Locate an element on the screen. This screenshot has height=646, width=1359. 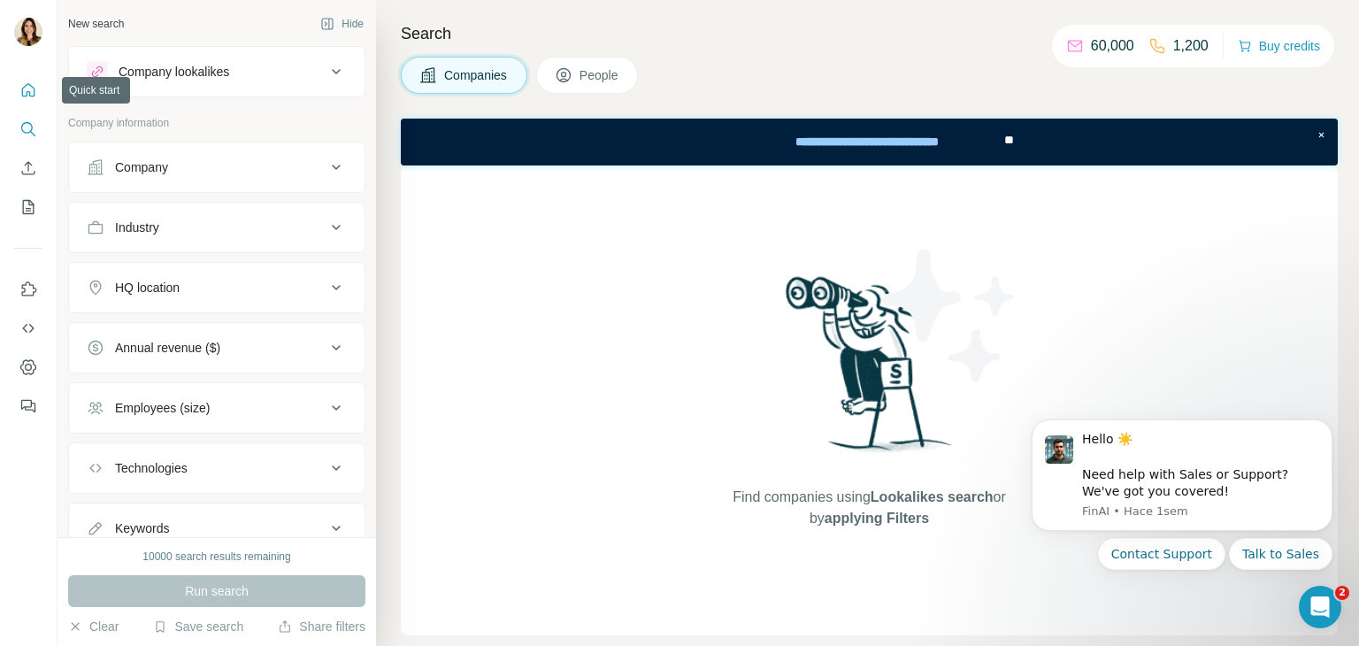
img: Avatar is located at coordinates (28, 32).